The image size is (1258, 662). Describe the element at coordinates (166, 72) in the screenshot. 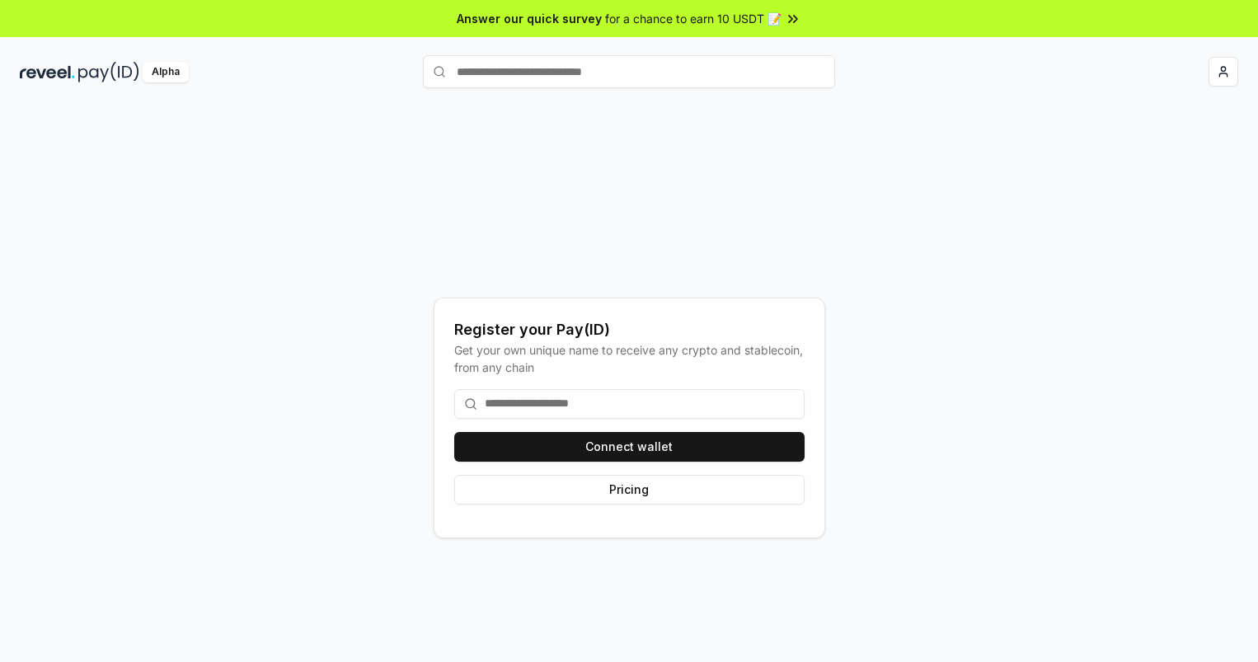

I see `div: Alpha` at that location.